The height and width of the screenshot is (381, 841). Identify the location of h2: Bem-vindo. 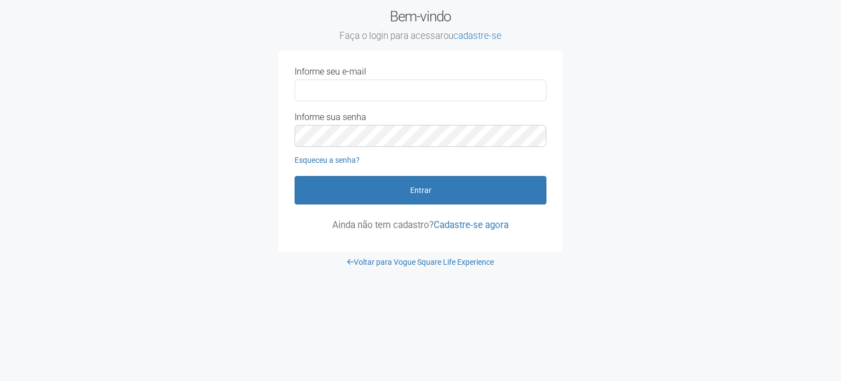
(421, 25).